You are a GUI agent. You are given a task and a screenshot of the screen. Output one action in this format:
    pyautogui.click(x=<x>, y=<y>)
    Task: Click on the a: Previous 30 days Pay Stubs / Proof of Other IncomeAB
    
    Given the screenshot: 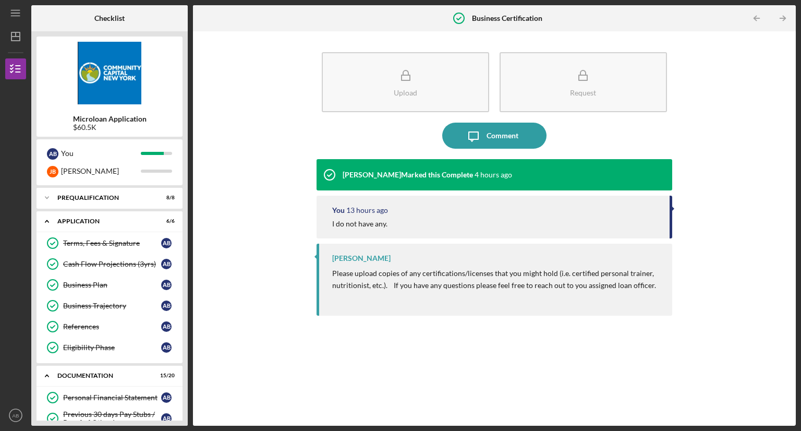 What is the action you would take?
    pyautogui.click(x=110, y=418)
    